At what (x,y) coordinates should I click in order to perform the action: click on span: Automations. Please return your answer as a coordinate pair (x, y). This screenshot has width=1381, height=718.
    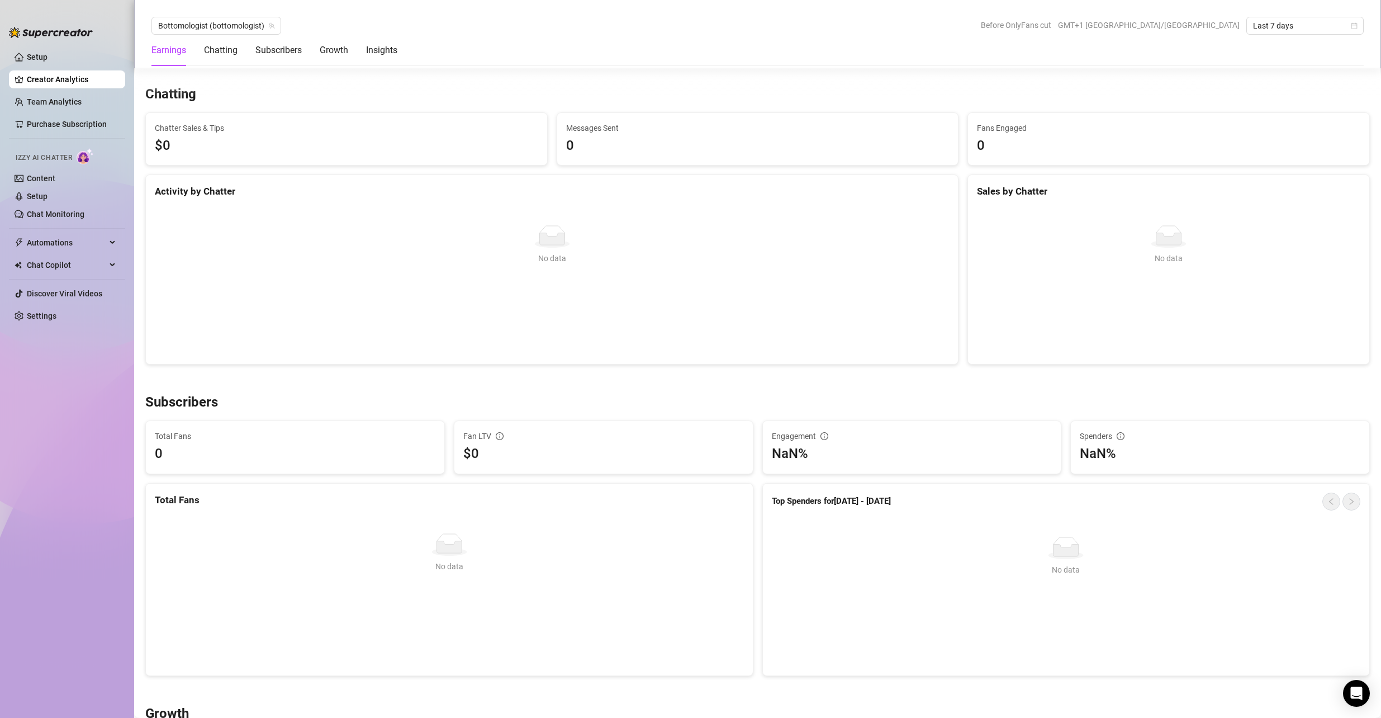
    Looking at the image, I should click on (67, 243).